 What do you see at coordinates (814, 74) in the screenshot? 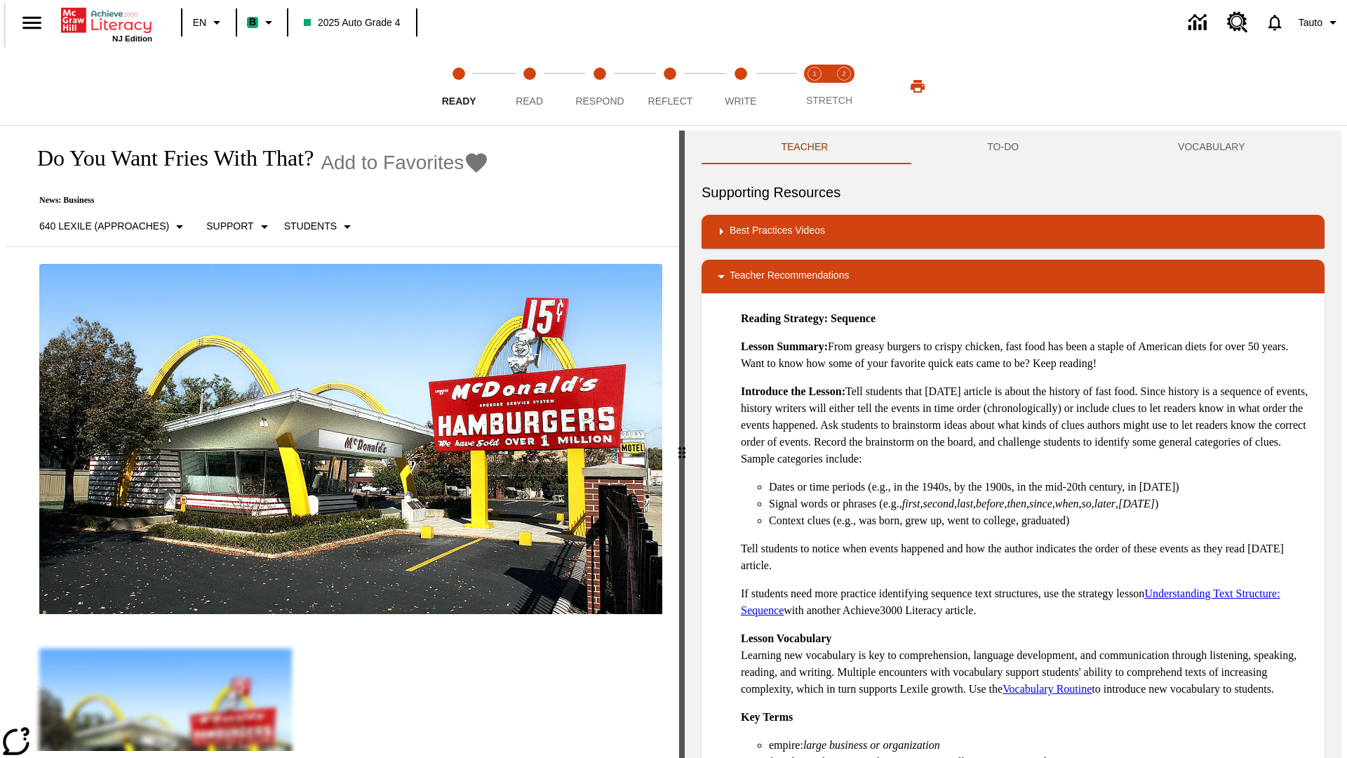
I see `text: 1` at bounding box center [814, 74].